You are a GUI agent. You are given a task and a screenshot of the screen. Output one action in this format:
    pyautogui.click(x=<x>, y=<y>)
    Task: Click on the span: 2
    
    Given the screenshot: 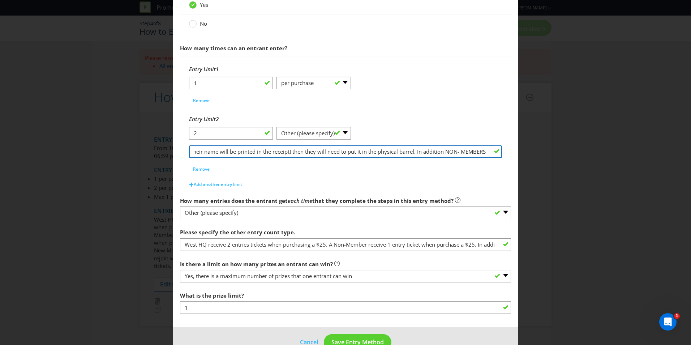 What is the action you would take?
    pyautogui.click(x=217, y=119)
    